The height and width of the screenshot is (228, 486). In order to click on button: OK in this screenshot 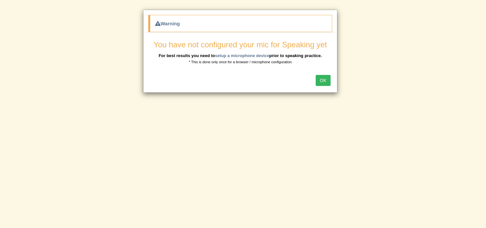, I will do `click(323, 80)`.